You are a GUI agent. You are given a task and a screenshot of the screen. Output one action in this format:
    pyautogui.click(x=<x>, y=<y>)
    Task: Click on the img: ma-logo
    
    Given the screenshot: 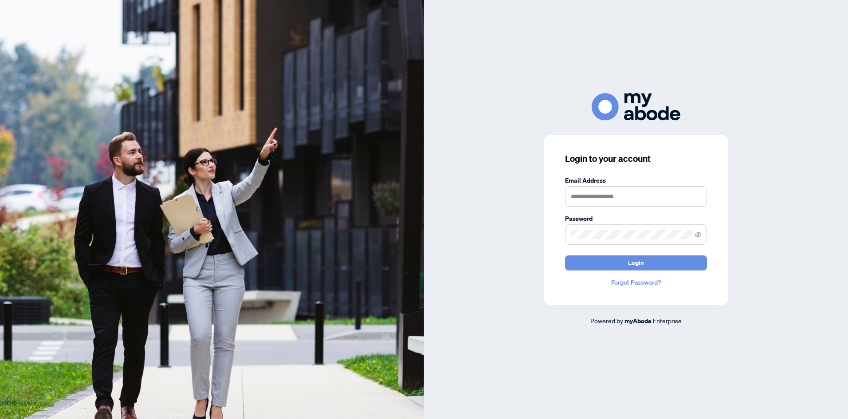 What is the action you would take?
    pyautogui.click(x=636, y=106)
    